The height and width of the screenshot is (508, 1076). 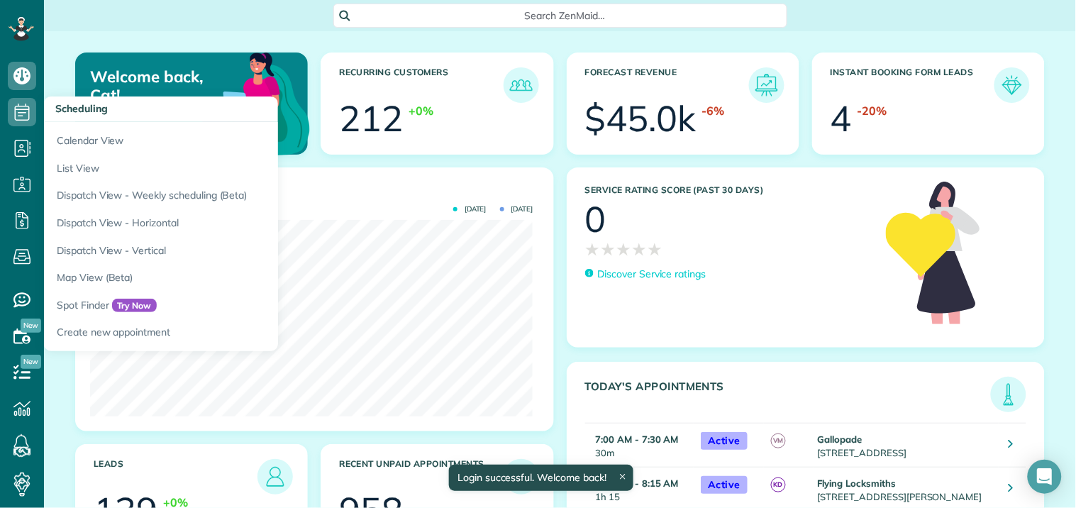 I want to click on img: icon_form_leads-04211a6a04a5b2264e4ee56bc0799ec3eb69b7e499cbb523a139df1d13a81ae0.png, so click(x=1012, y=85).